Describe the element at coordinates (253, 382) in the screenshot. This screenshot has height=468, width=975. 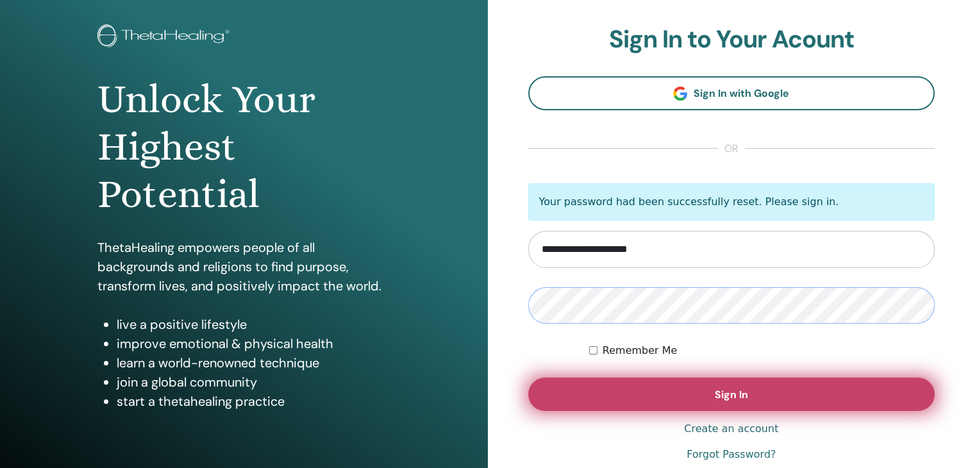
I see `li: join a global community` at that location.